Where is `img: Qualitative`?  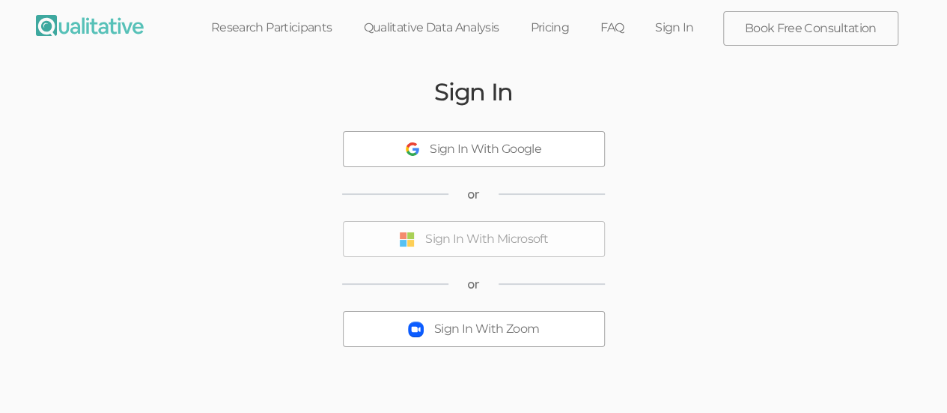
img: Qualitative is located at coordinates (90, 25).